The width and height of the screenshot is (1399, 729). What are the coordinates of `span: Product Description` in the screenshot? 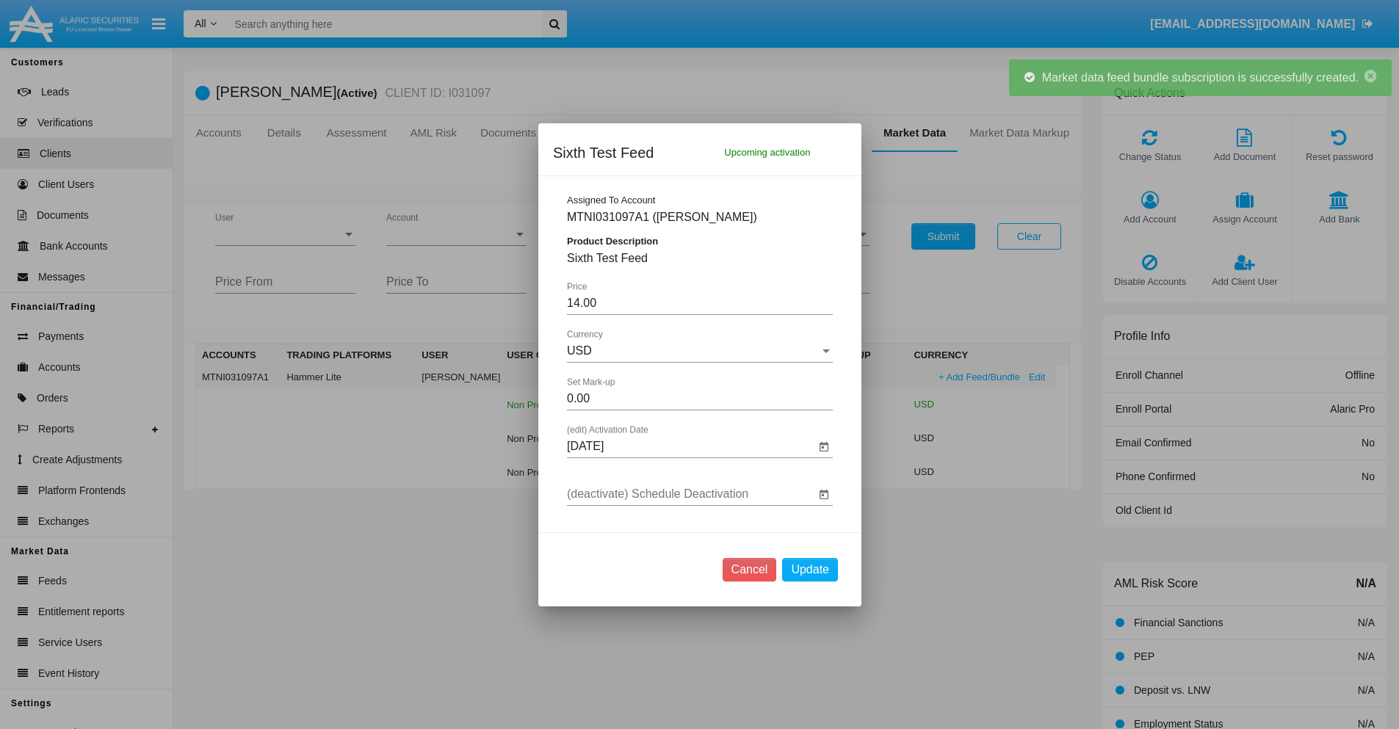 It's located at (613, 241).